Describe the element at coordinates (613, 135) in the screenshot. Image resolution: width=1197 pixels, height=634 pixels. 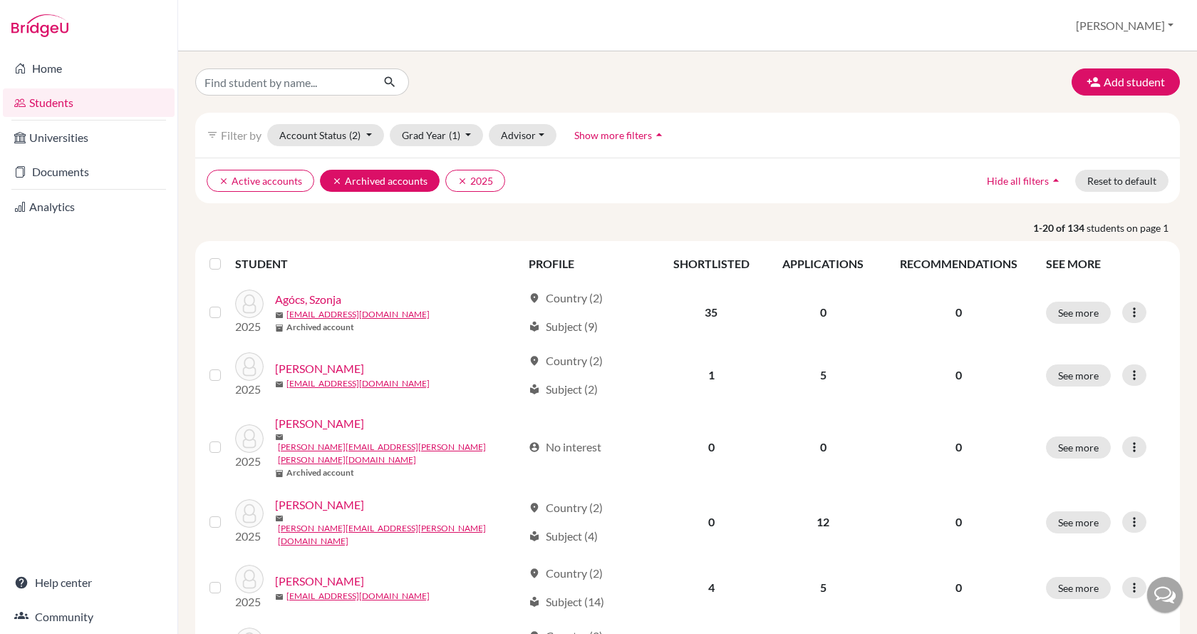
I see `span: Show more filters` at that location.